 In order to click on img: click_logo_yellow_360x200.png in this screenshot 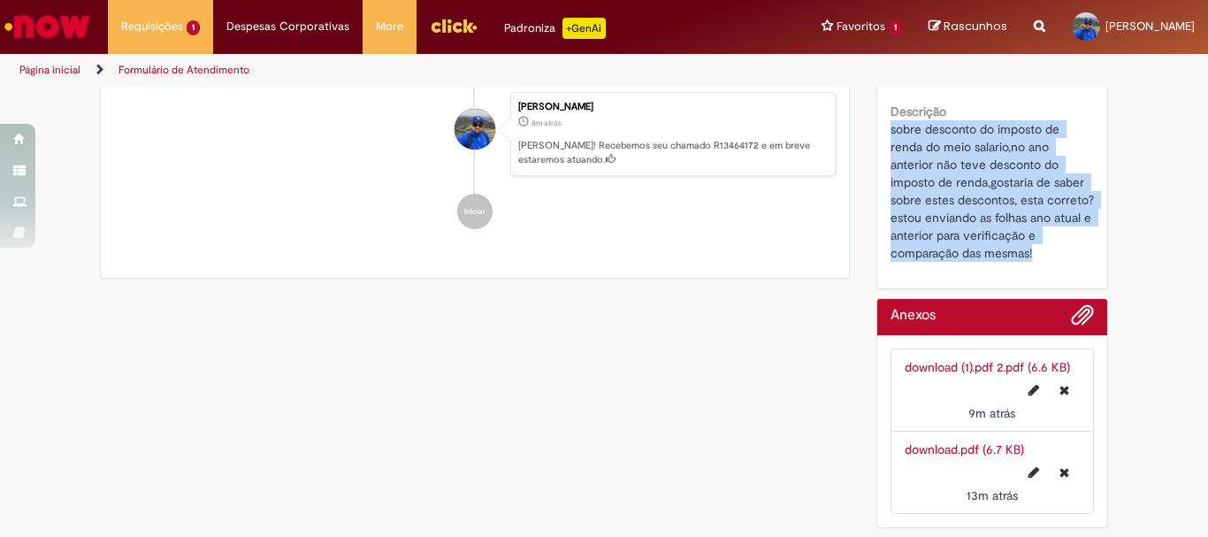, I will do `click(454, 26)`.